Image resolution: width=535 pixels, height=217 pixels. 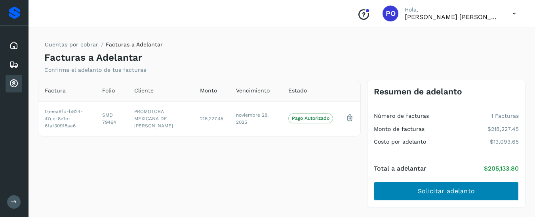 What do you see at coordinates (109, 90) in the screenshot?
I see `span: Folio` at bounding box center [109, 90].